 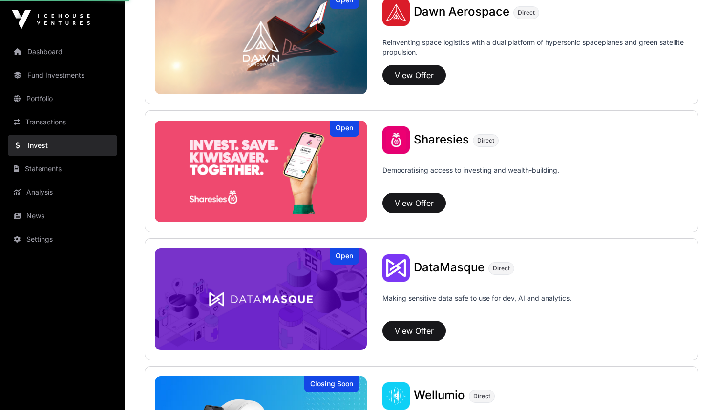 I want to click on span: Sharesies, so click(x=441, y=139).